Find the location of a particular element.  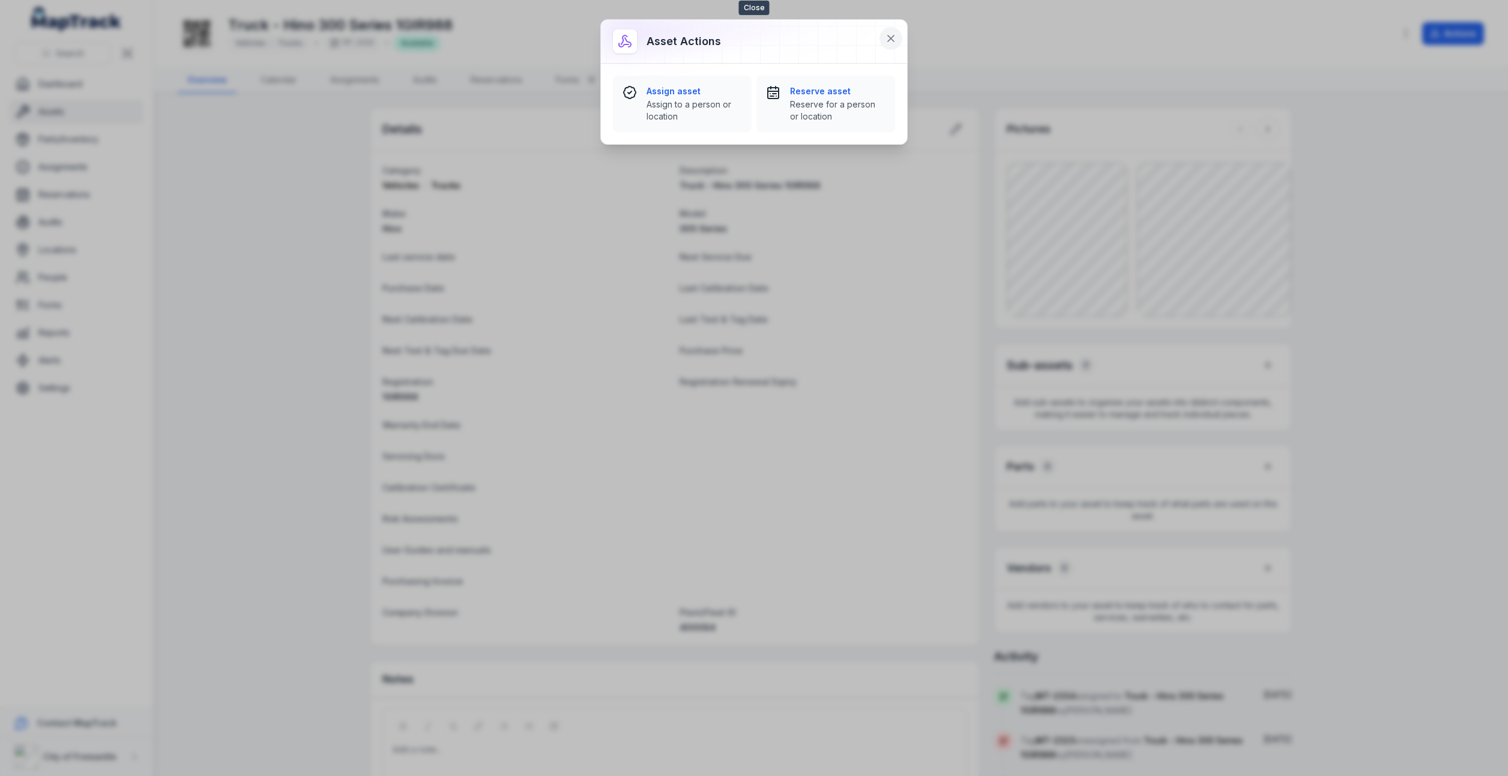

h3: Asset actions is located at coordinates (684, 41).